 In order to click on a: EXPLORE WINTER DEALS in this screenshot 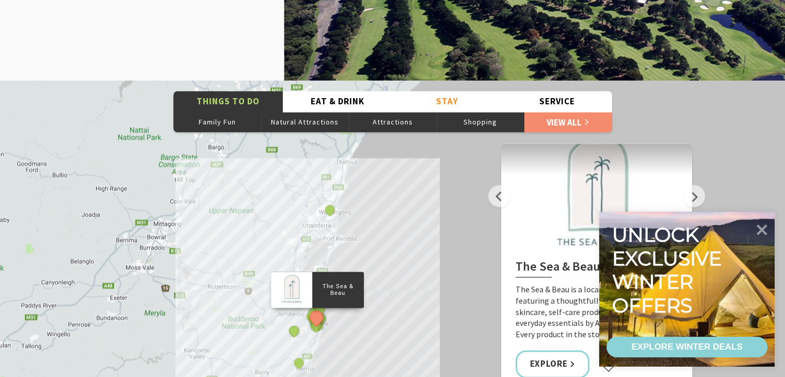, I will do `click(687, 347)`.